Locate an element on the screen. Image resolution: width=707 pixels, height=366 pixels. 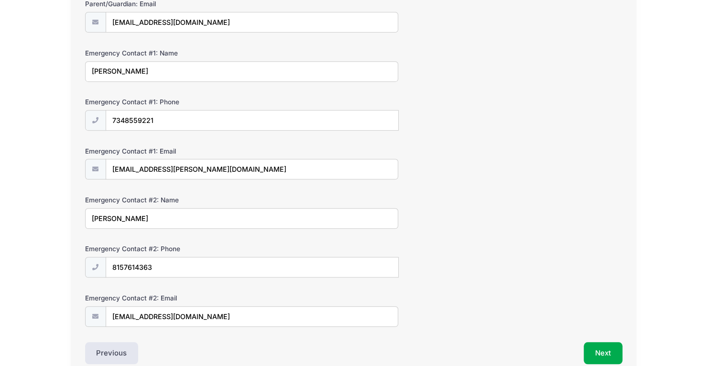
button: Next is located at coordinates (603, 353).